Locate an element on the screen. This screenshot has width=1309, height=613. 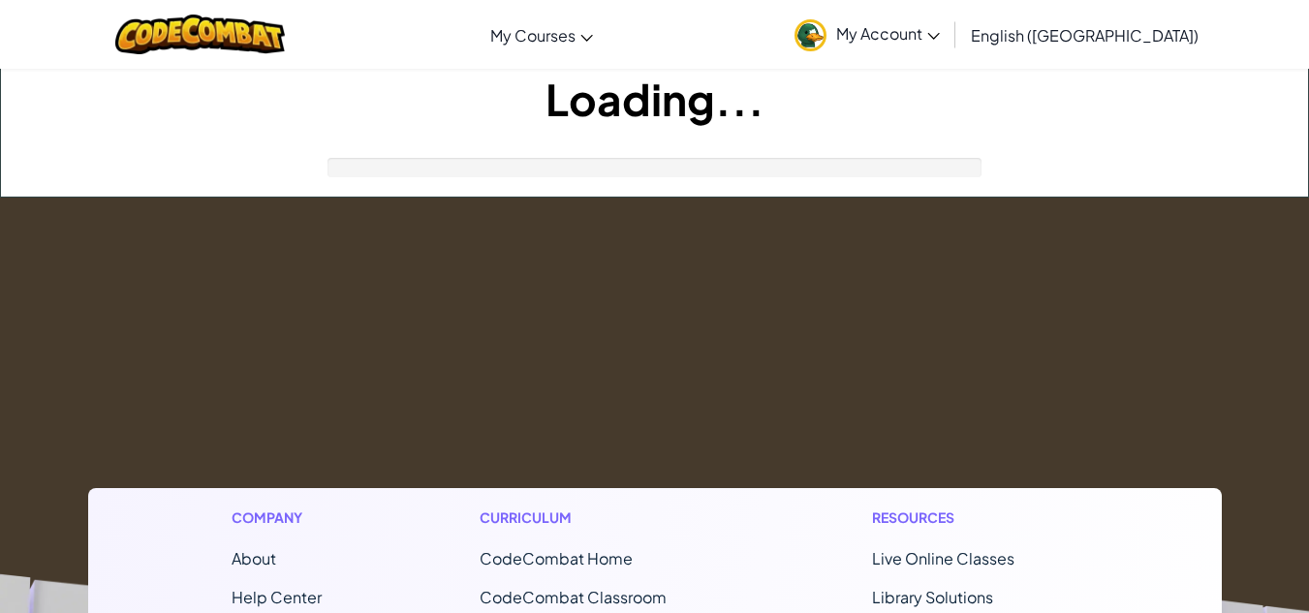
a: Live Online Classes is located at coordinates (943, 558).